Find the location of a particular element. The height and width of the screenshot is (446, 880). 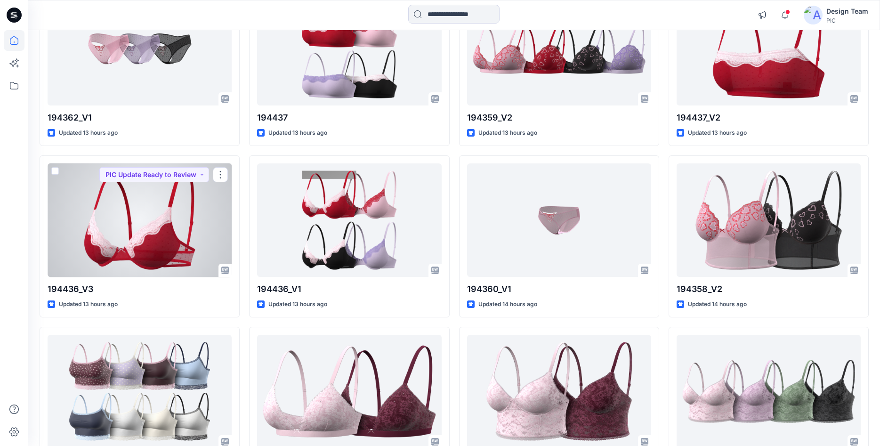

div: PIC is located at coordinates (847, 20).